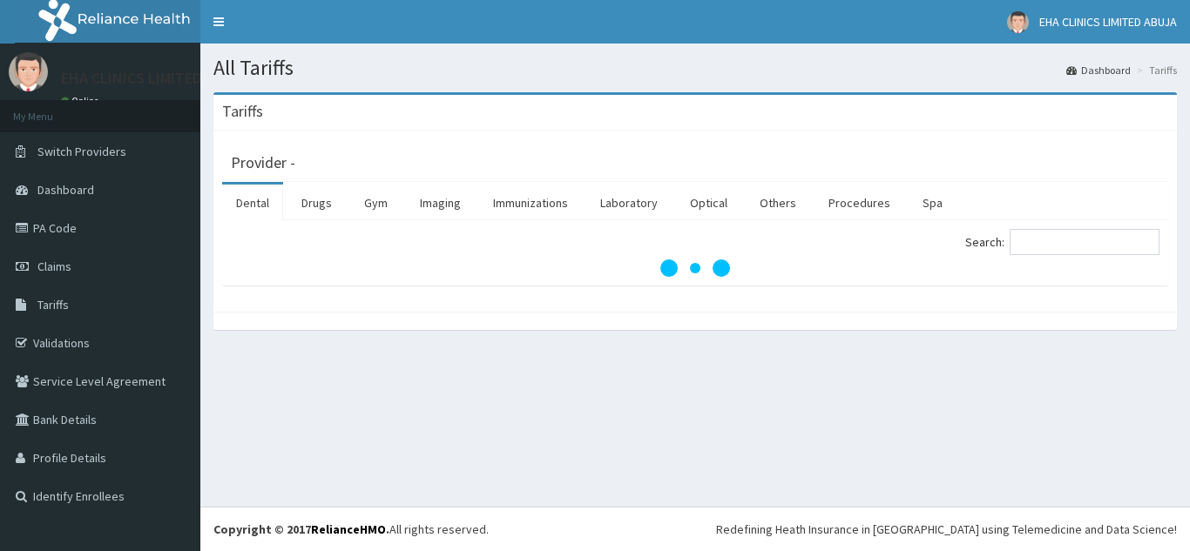  I want to click on a: Laboratory, so click(629, 203).